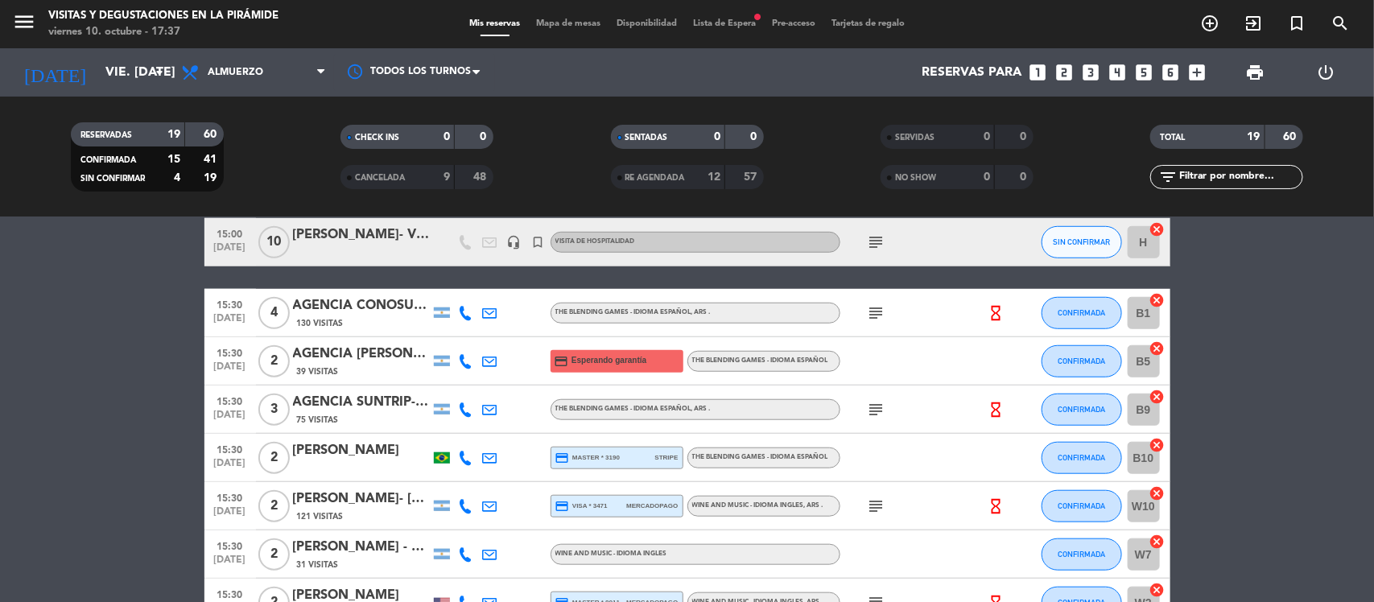 Image resolution: width=1374 pixels, height=602 pixels. I want to click on span: Lista de Espera, so click(724, 23).